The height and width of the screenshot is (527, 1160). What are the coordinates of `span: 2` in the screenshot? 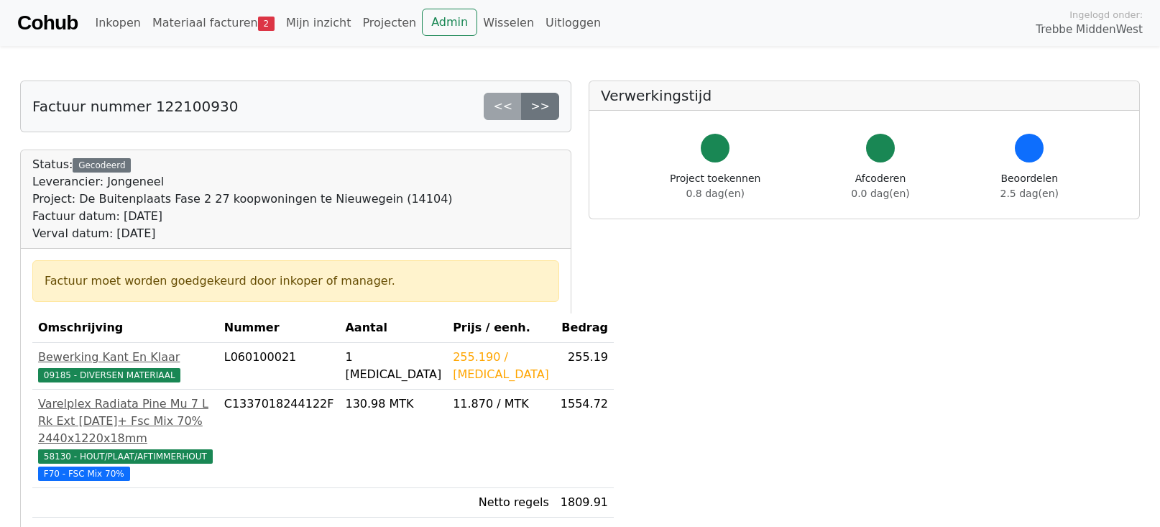 It's located at (266, 24).